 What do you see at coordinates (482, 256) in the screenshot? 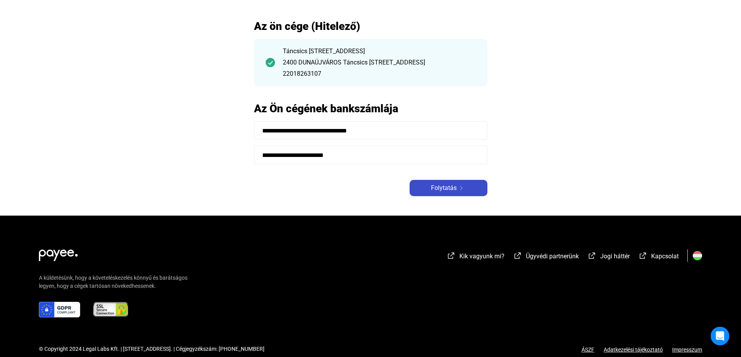
I see `span: Kik vagyunk mi?` at bounding box center [482, 256].